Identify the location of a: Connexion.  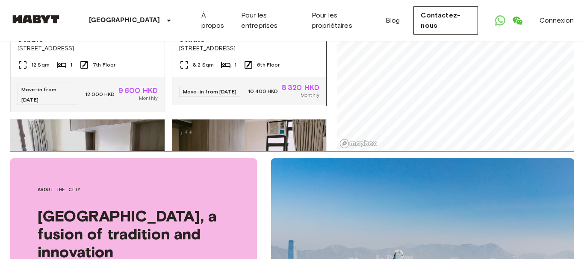
(556, 21).